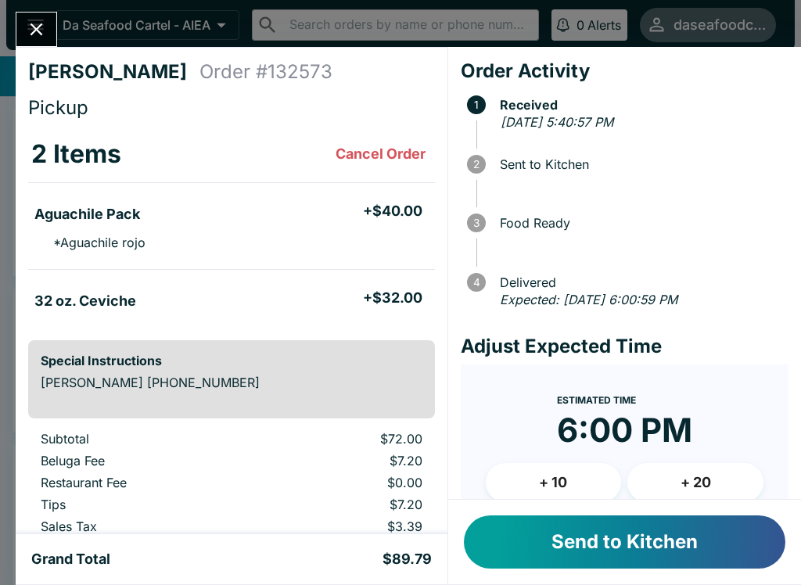 The width and height of the screenshot is (801, 585). I want to click on button: + 10, so click(554, 483).